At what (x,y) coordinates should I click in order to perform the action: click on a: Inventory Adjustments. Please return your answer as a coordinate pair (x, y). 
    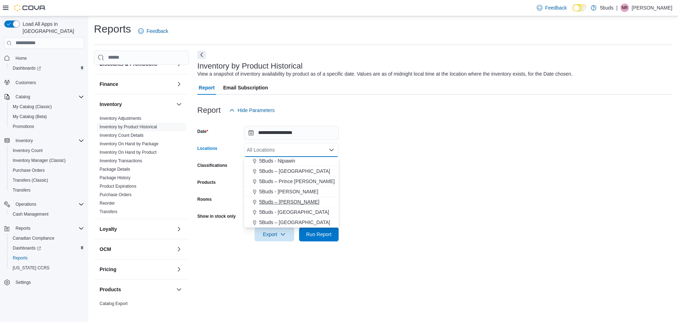
    Looking at the image, I should click on (120, 118).